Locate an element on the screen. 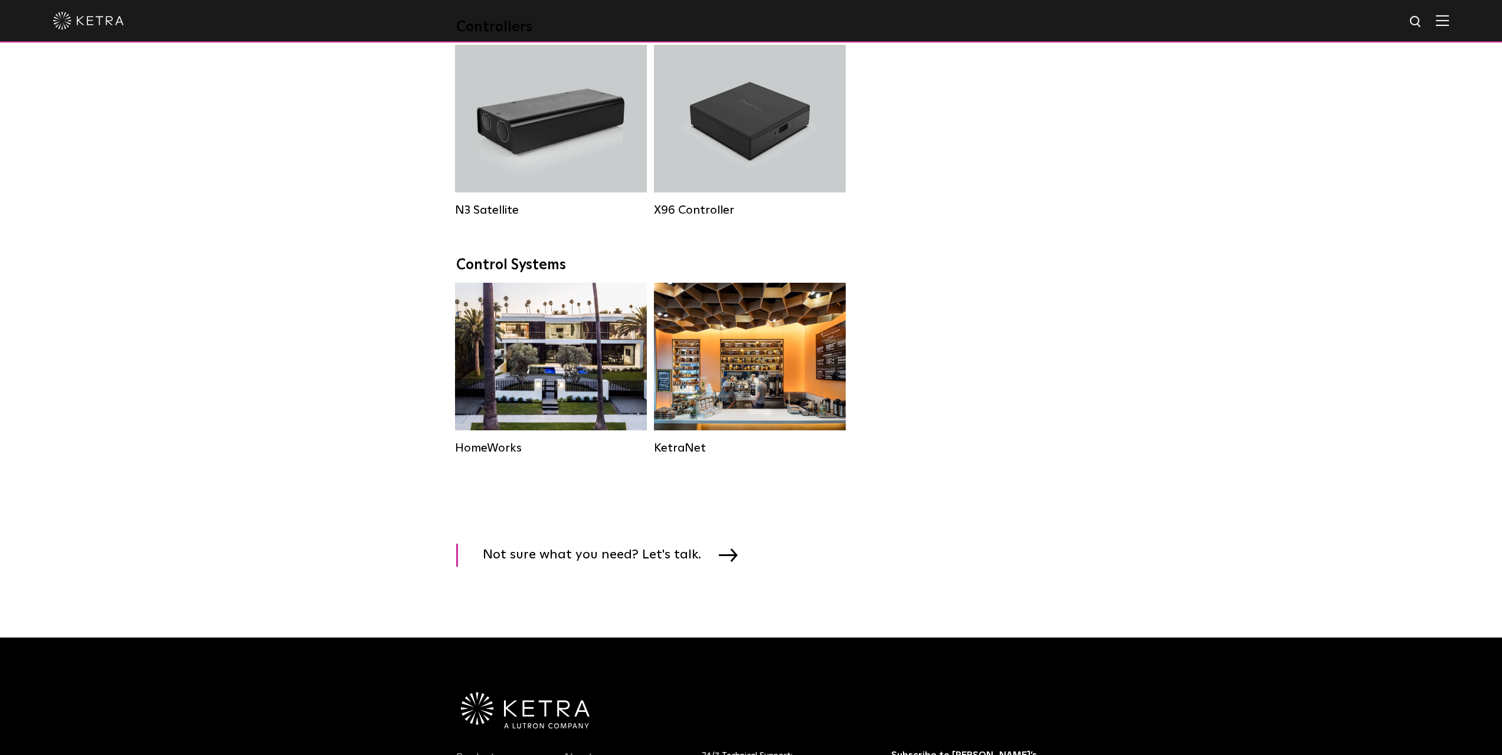 The height and width of the screenshot is (755, 1502). a: KetraNet Legacy System is located at coordinates (749, 369).